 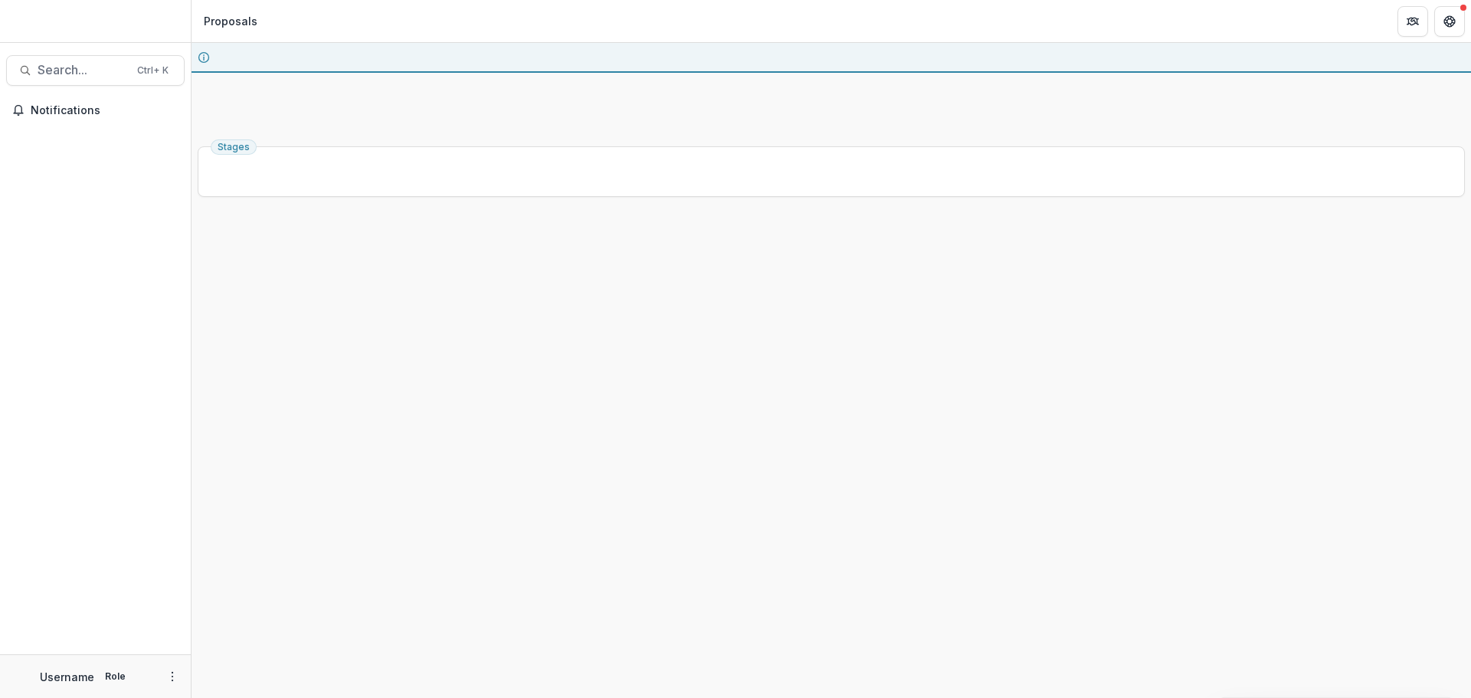 I want to click on nav: breadcrumb, so click(x=231, y=21).